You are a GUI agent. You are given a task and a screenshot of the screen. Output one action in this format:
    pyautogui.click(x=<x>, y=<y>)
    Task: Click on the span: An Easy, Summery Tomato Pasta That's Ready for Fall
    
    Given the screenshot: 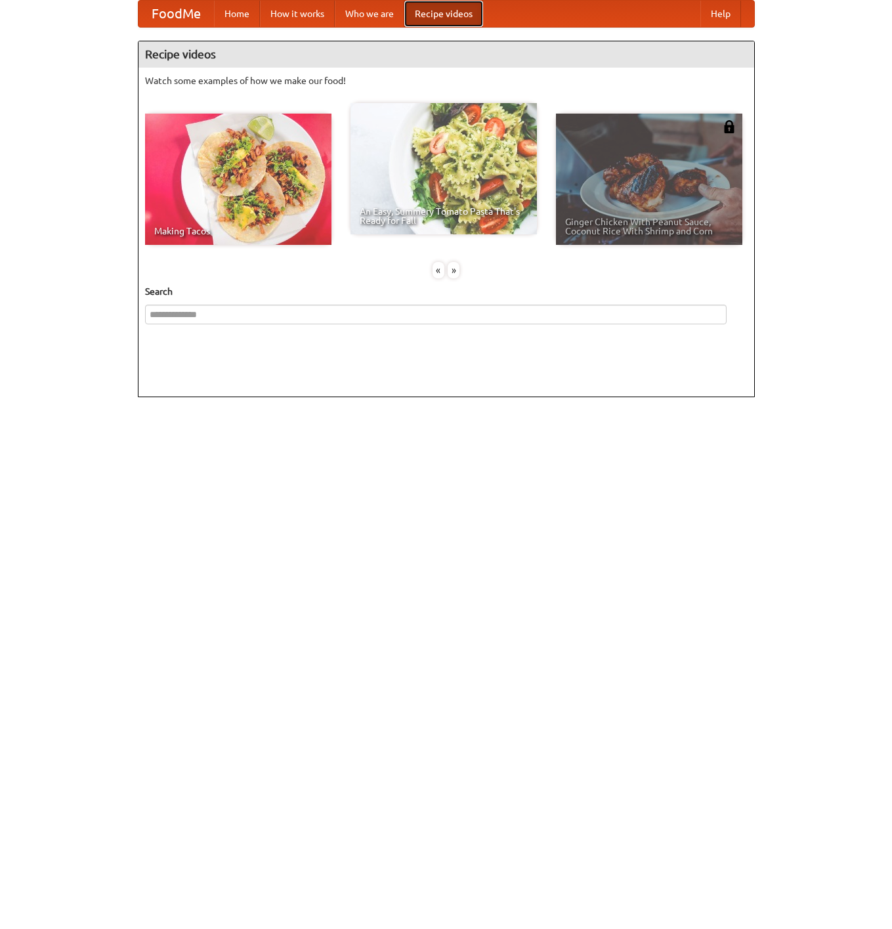 What is the action you would take?
    pyautogui.click(x=444, y=216)
    